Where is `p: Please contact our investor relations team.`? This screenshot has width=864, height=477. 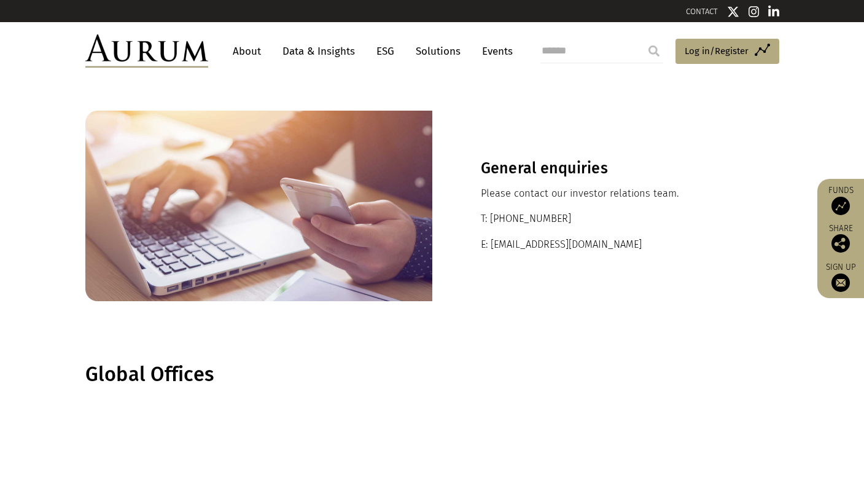 p: Please contact our investor relations team. is located at coordinates (606, 194).